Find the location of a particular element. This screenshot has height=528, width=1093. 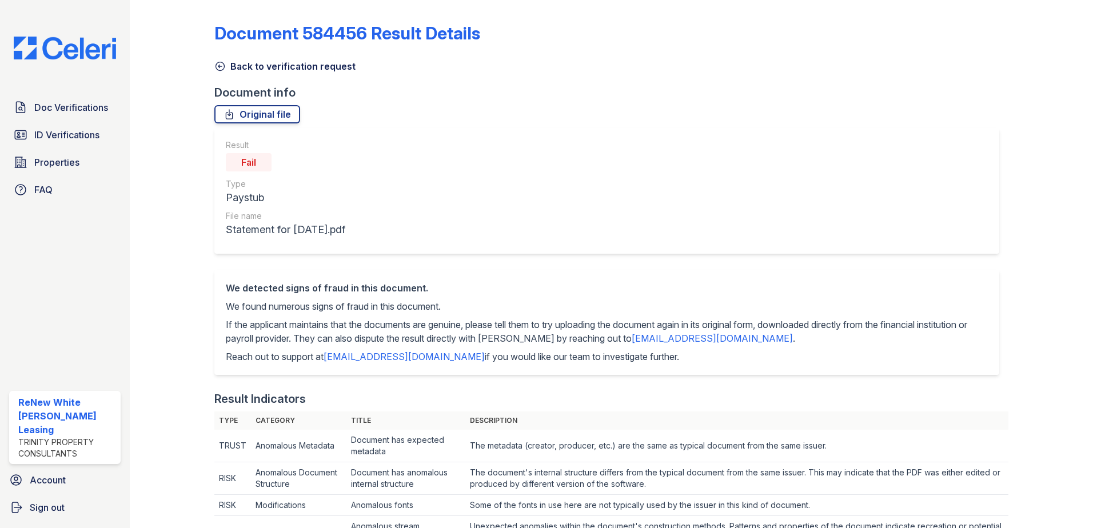

td: Anomalous Metadata is located at coordinates (299, 446).